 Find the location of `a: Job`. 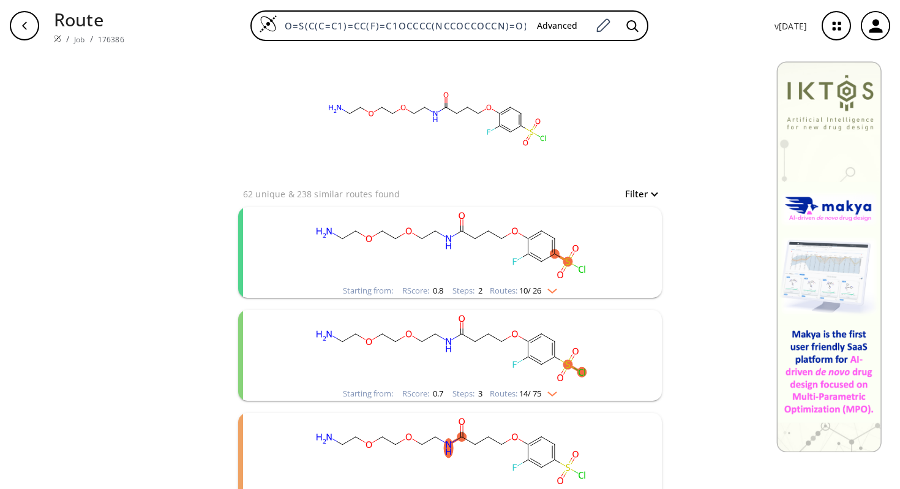

a: Job is located at coordinates (79, 39).